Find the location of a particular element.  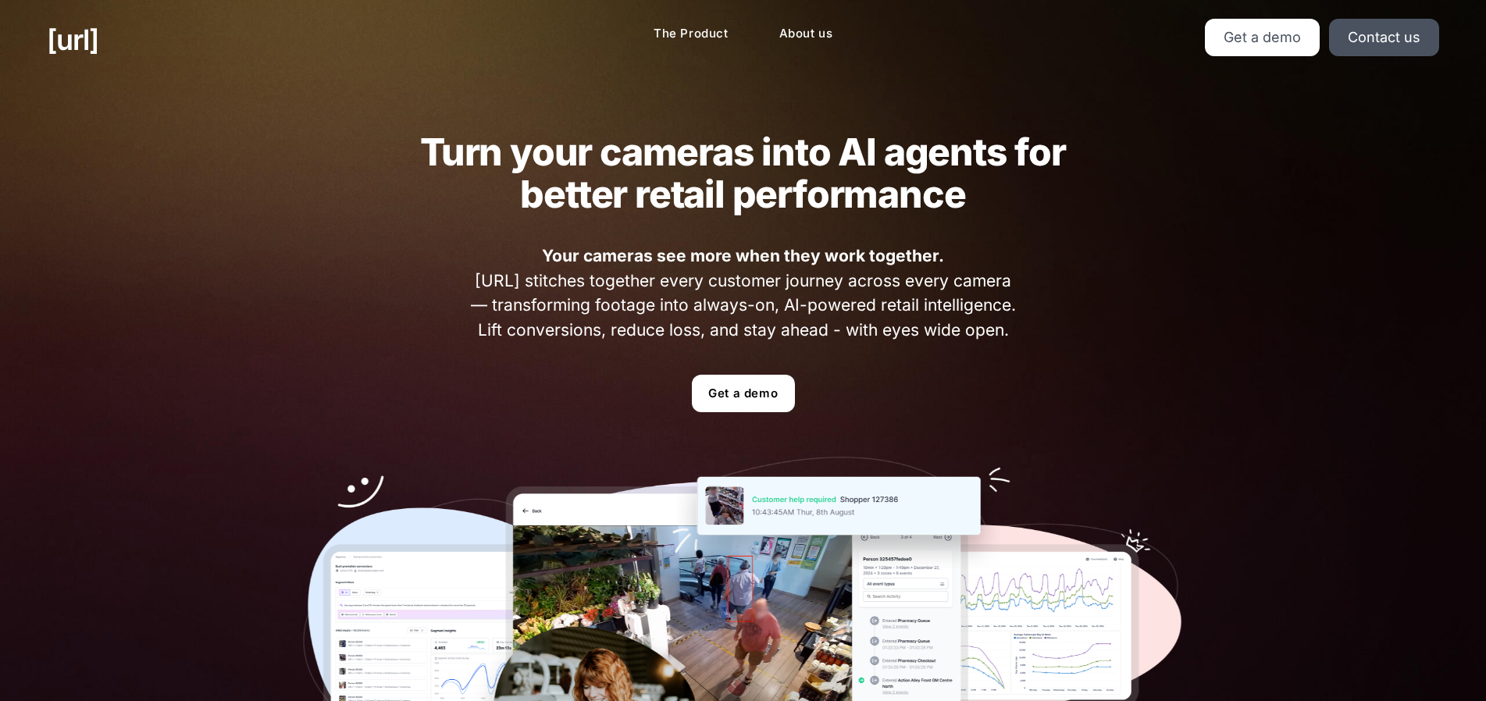

a: The Product is located at coordinates (691, 34).